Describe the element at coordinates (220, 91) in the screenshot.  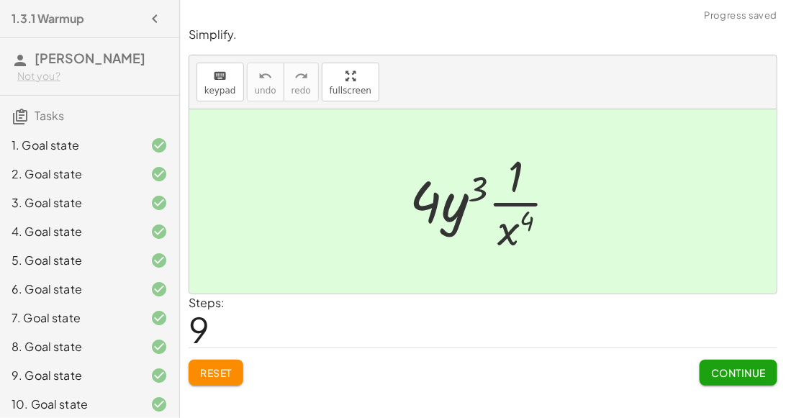
I see `span: keypad` at that location.